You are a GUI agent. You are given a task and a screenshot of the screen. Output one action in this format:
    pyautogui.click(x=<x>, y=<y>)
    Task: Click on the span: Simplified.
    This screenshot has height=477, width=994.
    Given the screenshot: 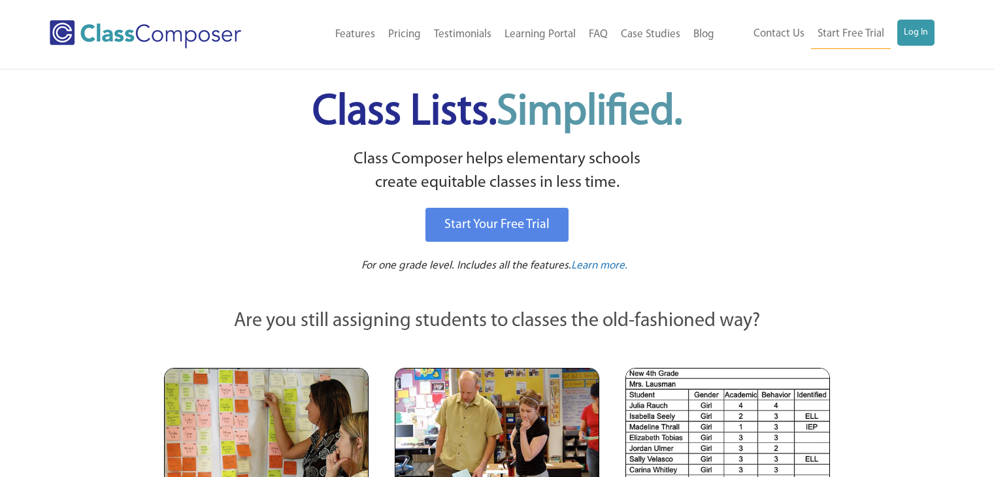 What is the action you would take?
    pyautogui.click(x=589, y=112)
    